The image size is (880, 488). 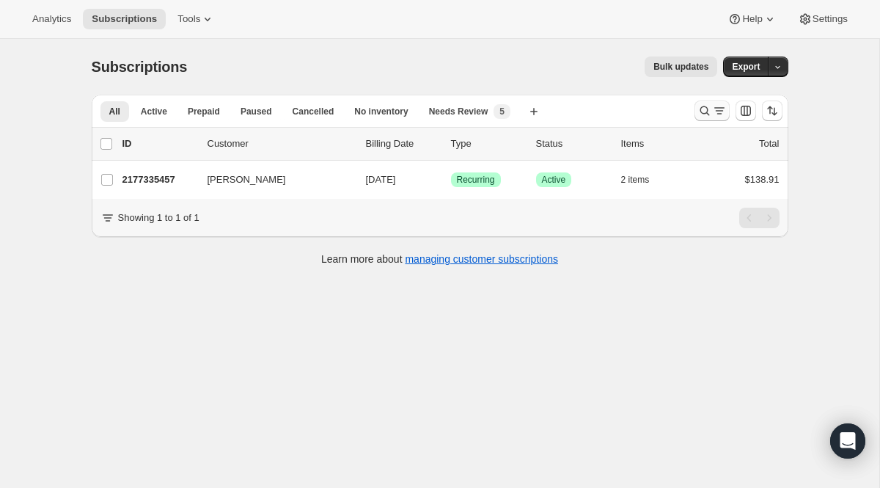 What do you see at coordinates (769, 144) in the screenshot?
I see `p: Total` at bounding box center [769, 144].